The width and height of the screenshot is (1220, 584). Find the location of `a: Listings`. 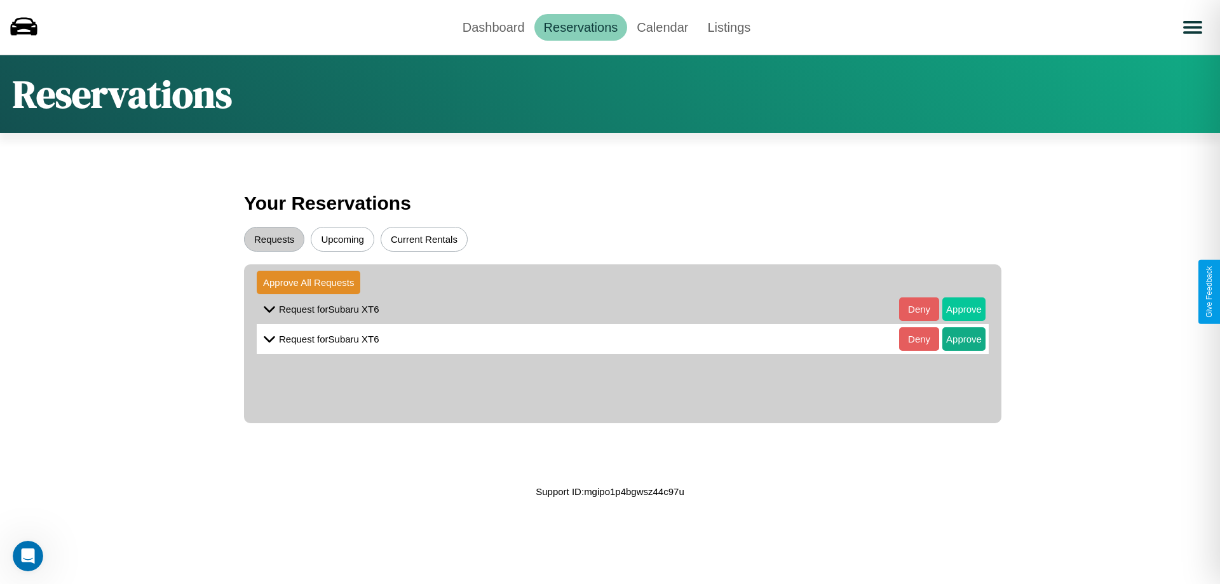

a: Listings is located at coordinates (729, 27).